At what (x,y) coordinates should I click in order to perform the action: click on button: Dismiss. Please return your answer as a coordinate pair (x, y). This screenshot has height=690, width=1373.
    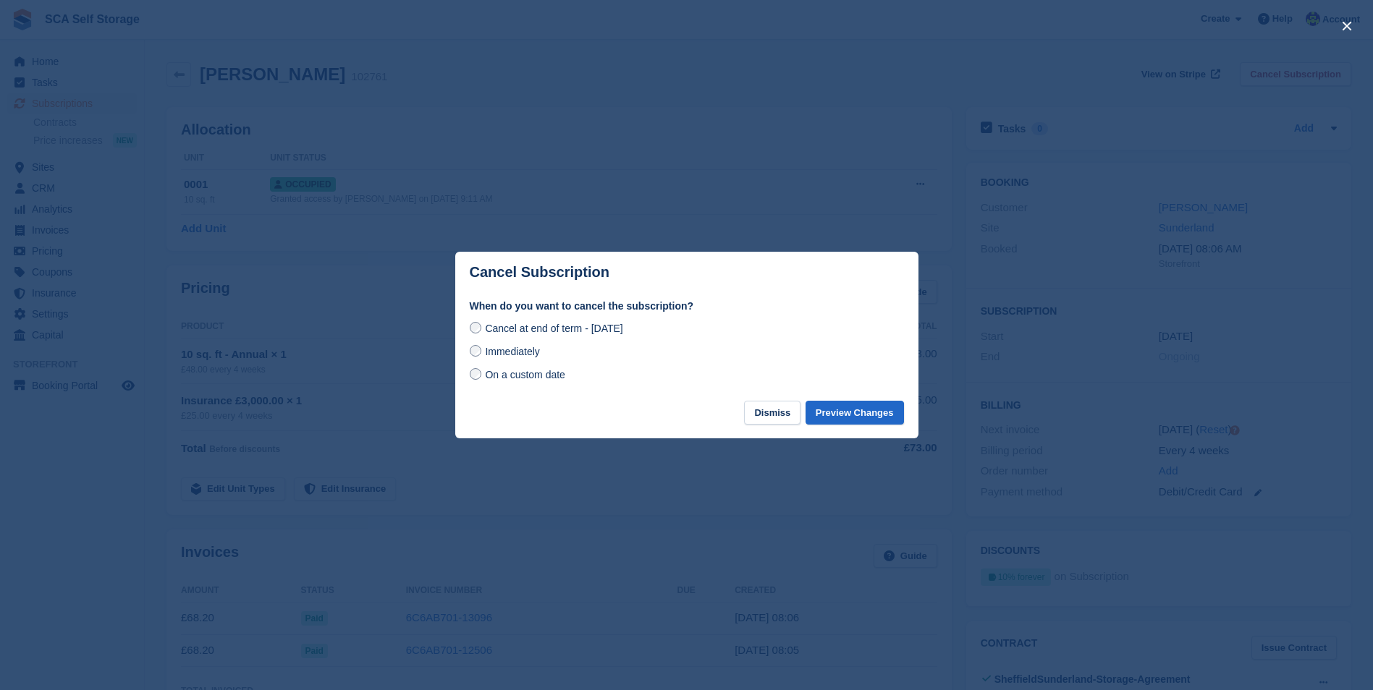
    Looking at the image, I should click on (772, 413).